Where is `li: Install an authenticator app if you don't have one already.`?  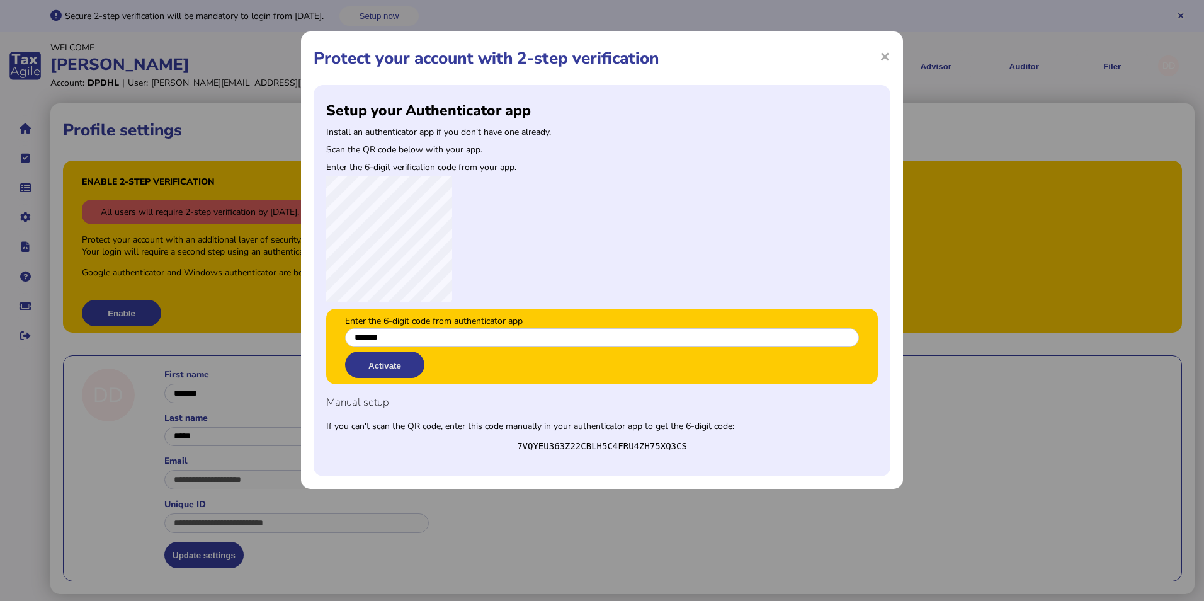 li: Install an authenticator app if you don't have one already. is located at coordinates (602, 132).